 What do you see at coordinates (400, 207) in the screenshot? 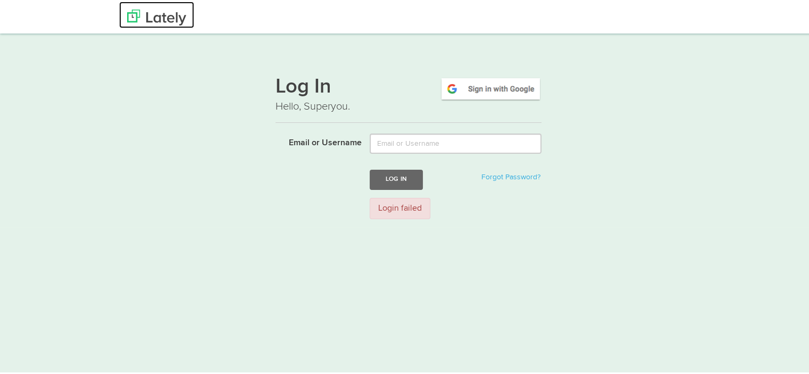
I see `div: Login failed` at bounding box center [400, 207].